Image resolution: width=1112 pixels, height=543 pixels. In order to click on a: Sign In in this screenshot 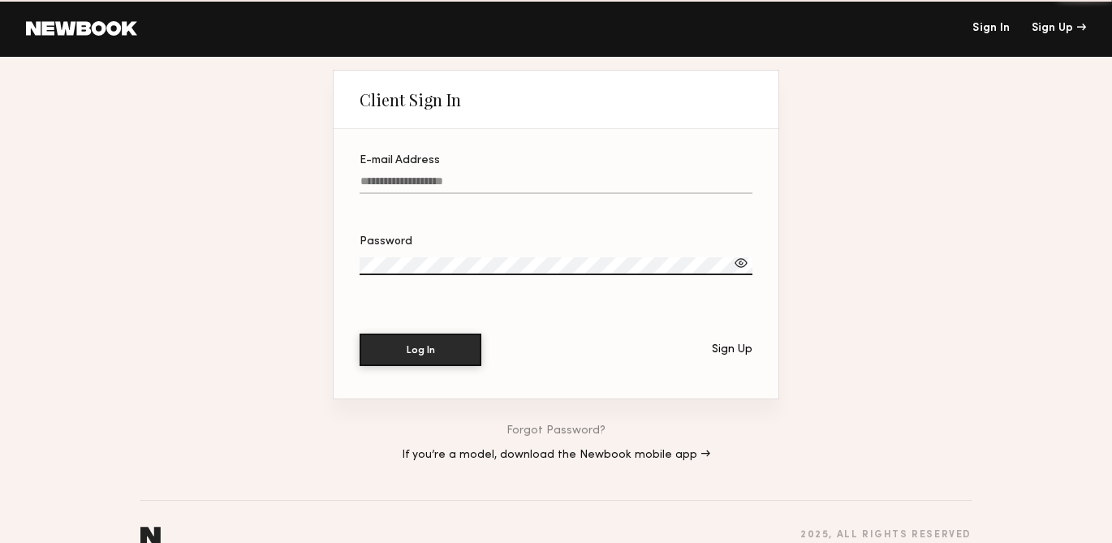, I will do `click(991, 28)`.